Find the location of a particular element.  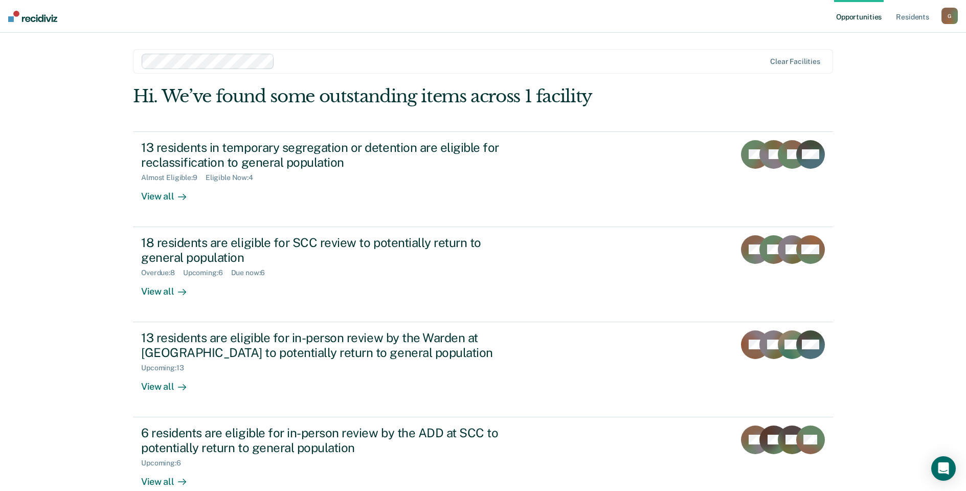

a: 18 residents are eligible for SCC review to potentially return to general populationOverdue:8Upco... is located at coordinates (483, 274).